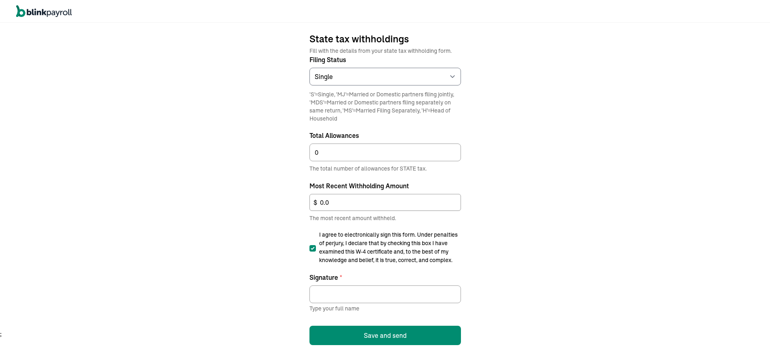  Describe the element at coordinates (385, 135) in the screenshot. I see `label: Total Allowances` at that location.